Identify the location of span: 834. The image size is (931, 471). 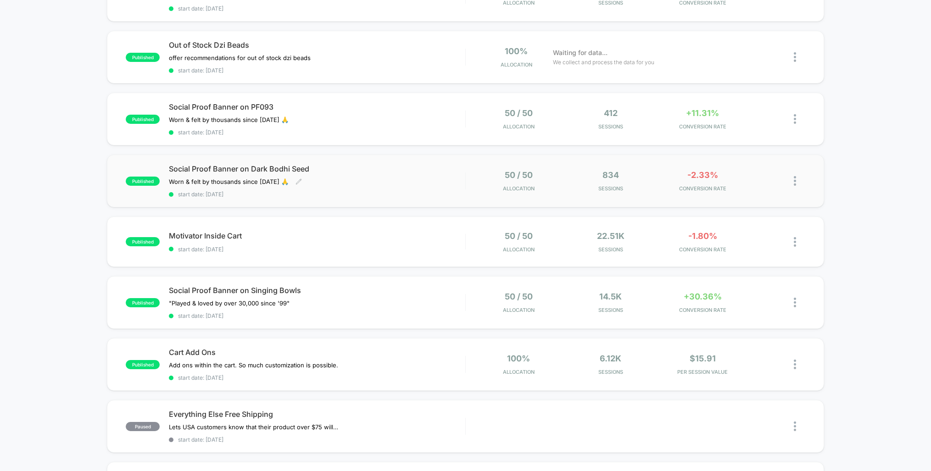
(611, 175).